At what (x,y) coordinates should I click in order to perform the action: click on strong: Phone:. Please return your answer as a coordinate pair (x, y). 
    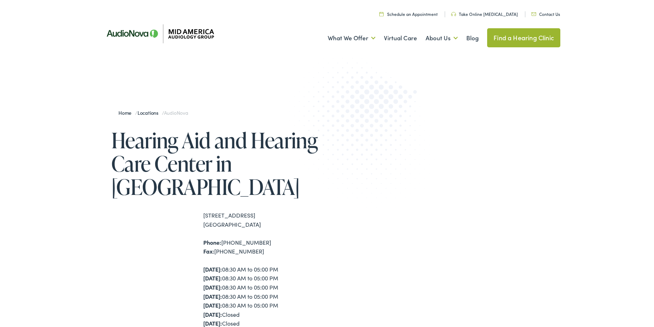
    Looking at the image, I should click on (212, 243).